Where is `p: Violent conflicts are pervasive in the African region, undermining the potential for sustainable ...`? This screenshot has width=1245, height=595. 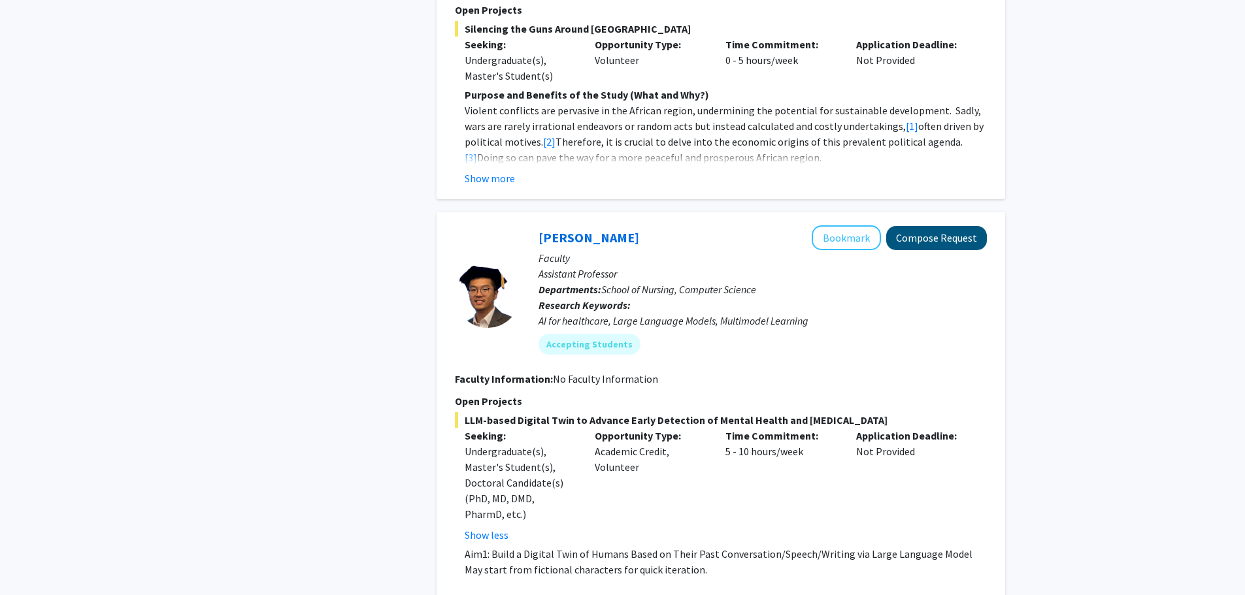
p: Violent conflicts are pervasive in the African region, undermining the potential for sustainable ... is located at coordinates (725, 134).